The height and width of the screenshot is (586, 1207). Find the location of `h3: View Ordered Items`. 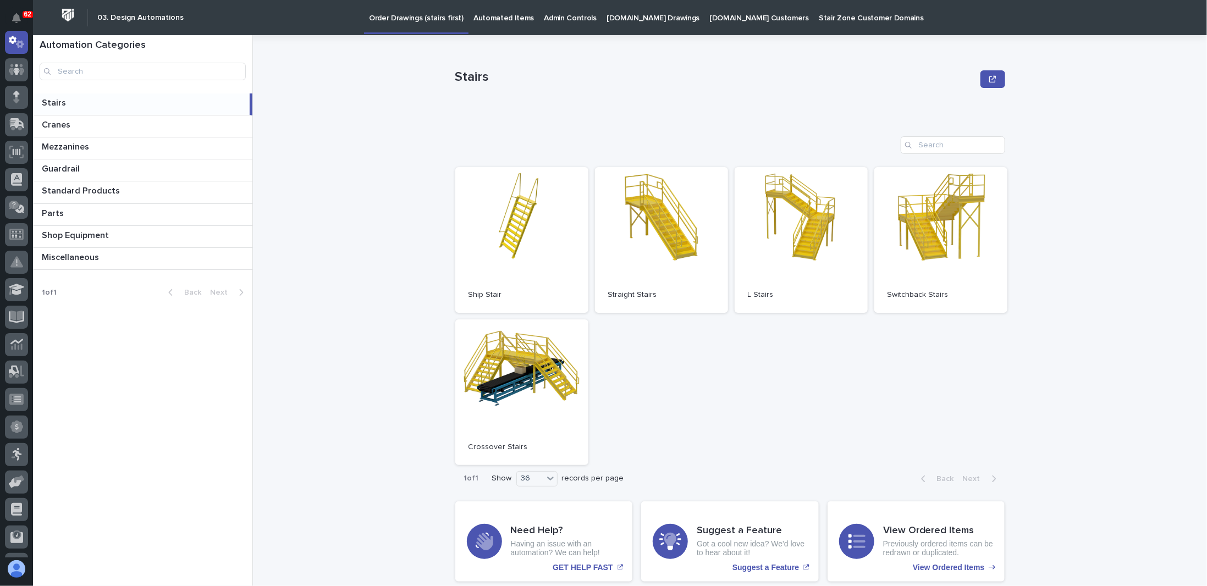

h3: View Ordered Items is located at coordinates (938, 531).